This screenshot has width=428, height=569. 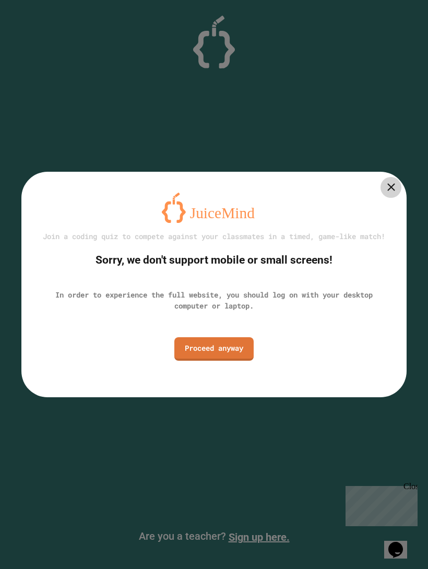 What do you see at coordinates (214, 236) in the screenshot?
I see `div: Join a coding quiz to compete against your classmates in a timed, game-like match!` at bounding box center [214, 236].